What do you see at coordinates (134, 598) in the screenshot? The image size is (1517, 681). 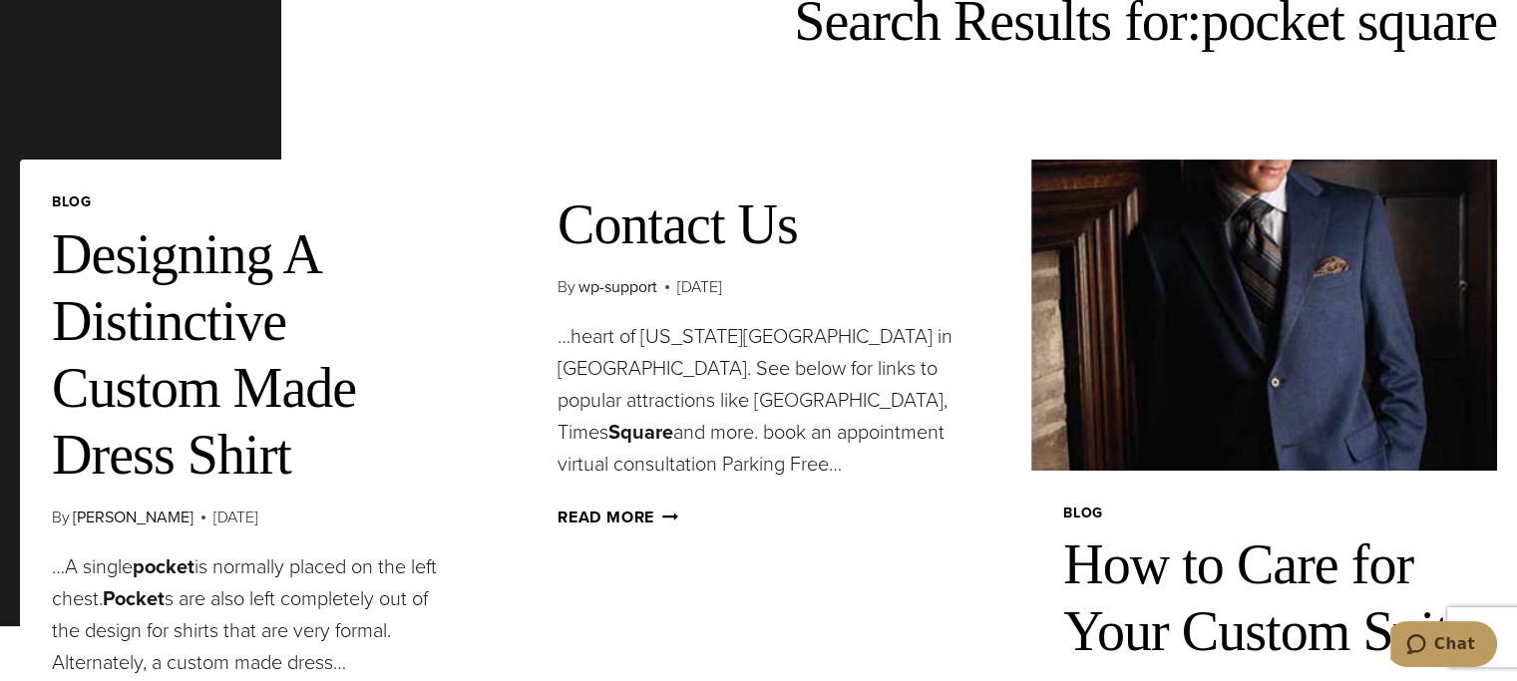 I see `strong: Pocket` at bounding box center [134, 598].